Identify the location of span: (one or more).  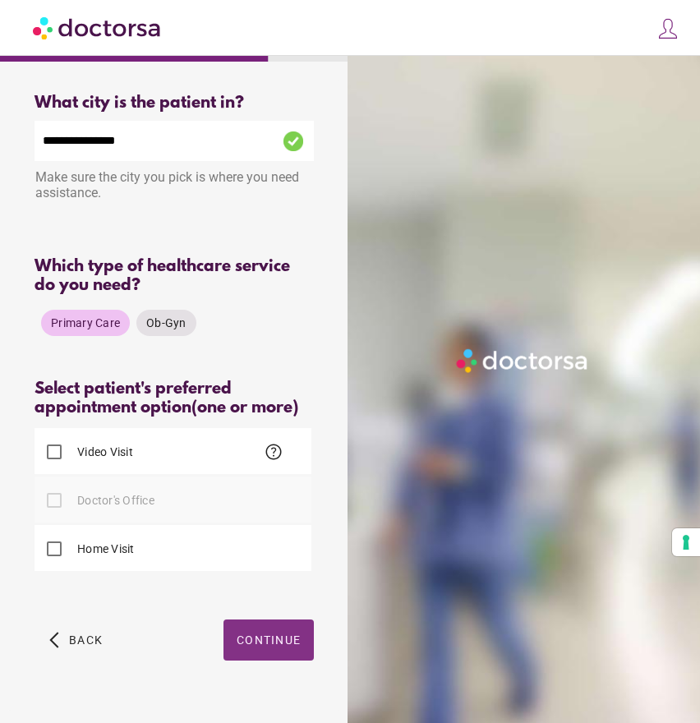
(245, 408).